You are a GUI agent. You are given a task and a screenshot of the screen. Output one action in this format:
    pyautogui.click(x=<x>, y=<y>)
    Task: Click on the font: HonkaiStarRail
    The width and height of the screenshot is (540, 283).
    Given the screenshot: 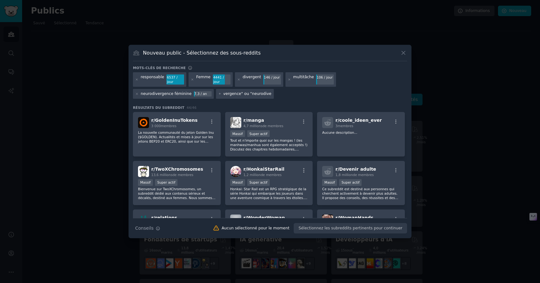 What is the action you would take?
    pyautogui.click(x=266, y=169)
    